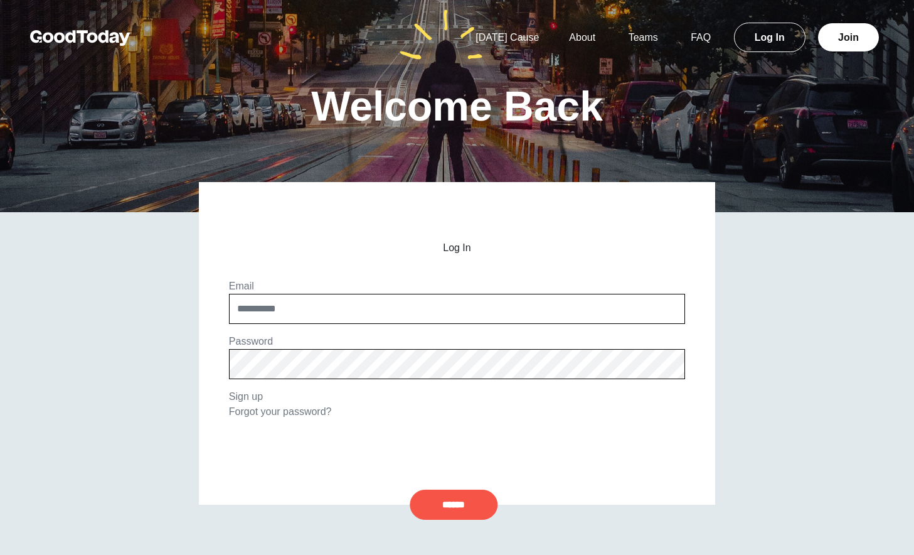 This screenshot has width=914, height=555. Describe the element at coordinates (80, 38) in the screenshot. I see `img: GoodToday` at that location.